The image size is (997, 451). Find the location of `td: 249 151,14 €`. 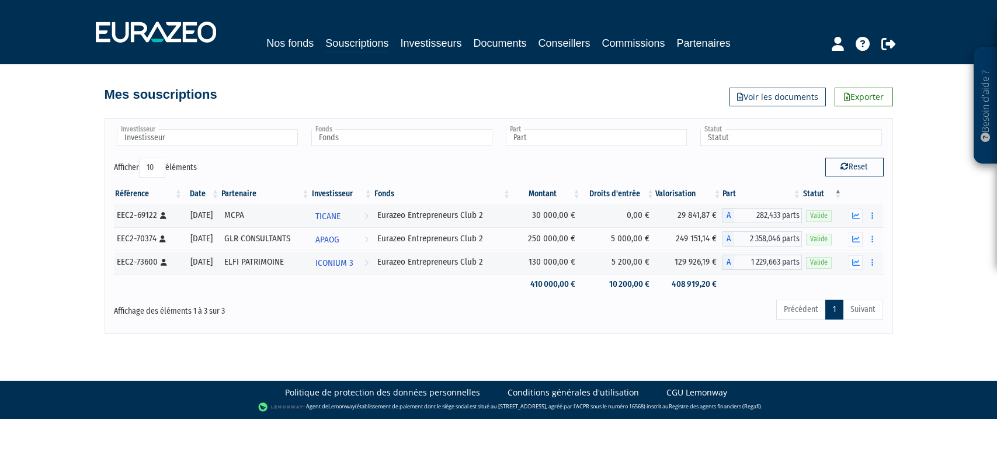

td: 249 151,14 € is located at coordinates (689, 239).